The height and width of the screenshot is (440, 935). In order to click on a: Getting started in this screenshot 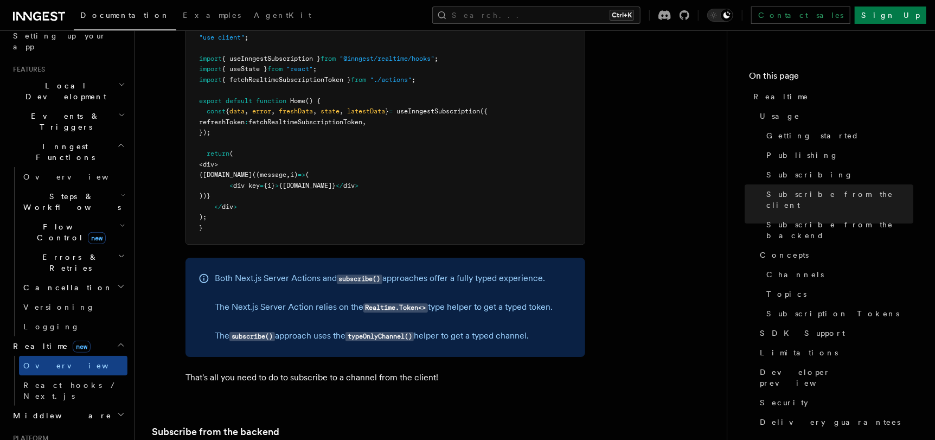, I will do `click(837, 136)`.